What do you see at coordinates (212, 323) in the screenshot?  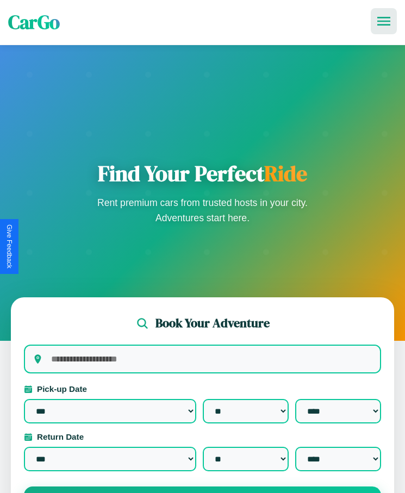 I see `h2: Book Your Adventure` at bounding box center [212, 323].